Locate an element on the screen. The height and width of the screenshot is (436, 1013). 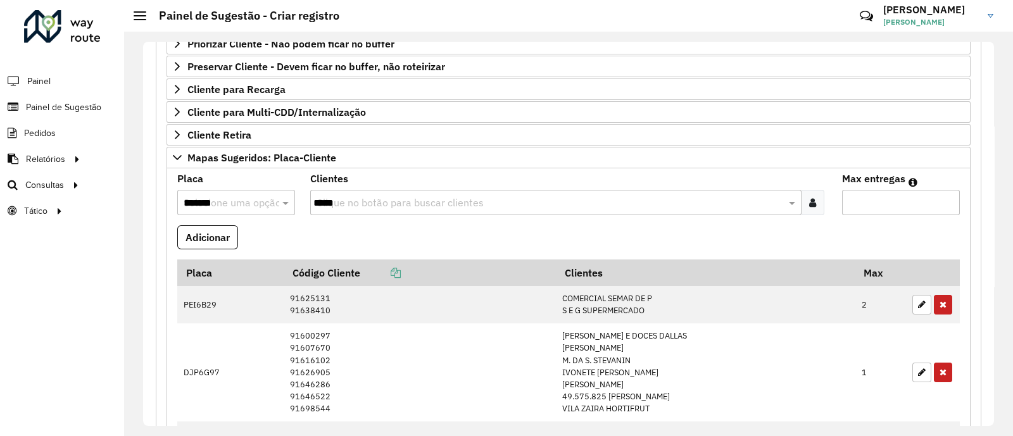
label: Clientes is located at coordinates (329, 178).